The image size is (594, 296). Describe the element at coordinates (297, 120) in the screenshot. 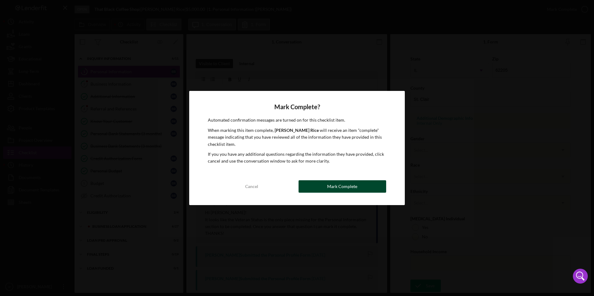

I see `p: Automated confirmation messages are turned on for this checklist item.` at that location.